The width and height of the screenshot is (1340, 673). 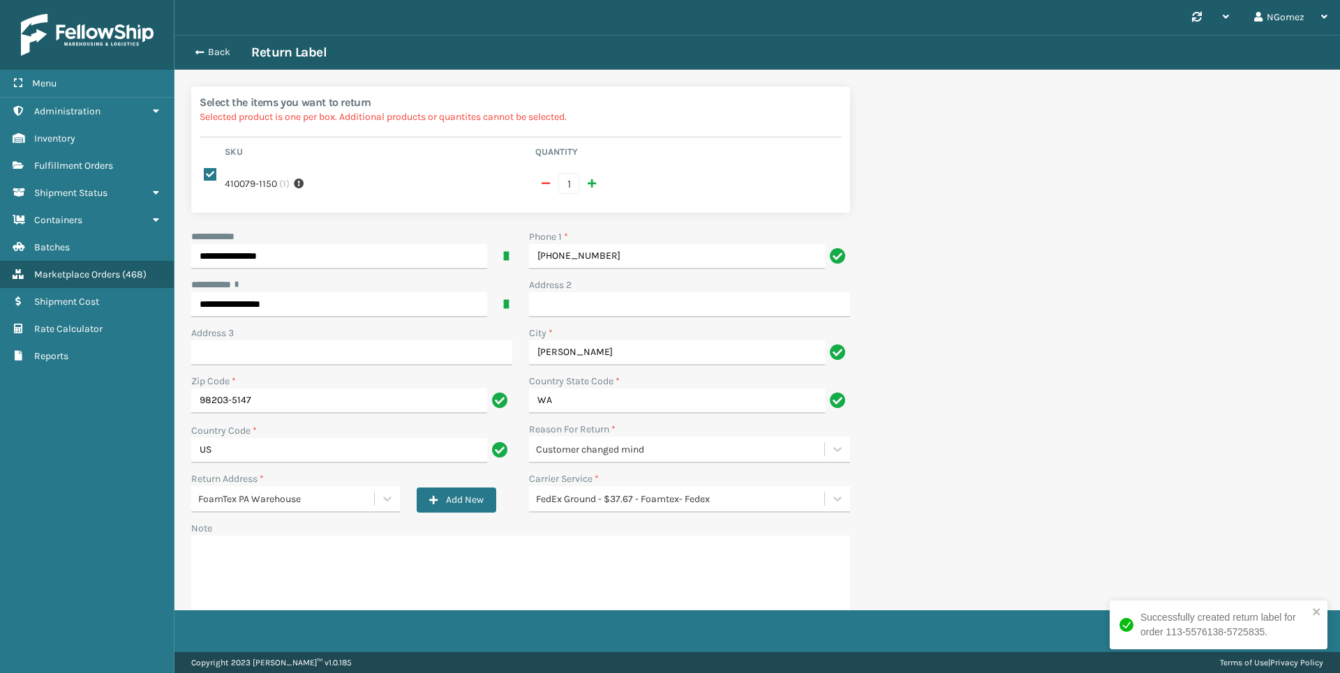 What do you see at coordinates (564, 479) in the screenshot?
I see `label: Carrier Service` at bounding box center [564, 479].